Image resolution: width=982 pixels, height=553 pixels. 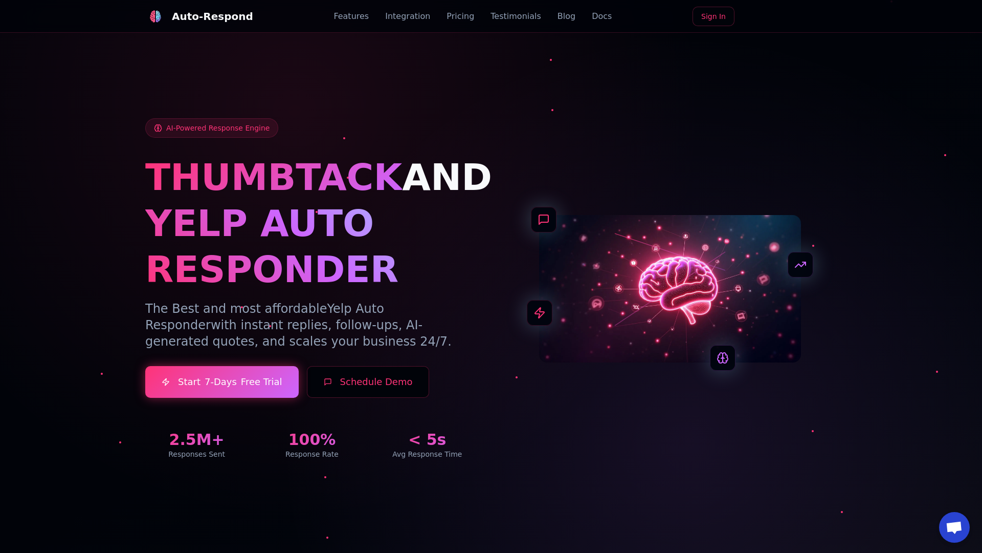 What do you see at coordinates (221, 382) in the screenshot?
I see `span: 7-Days` at bounding box center [221, 382].